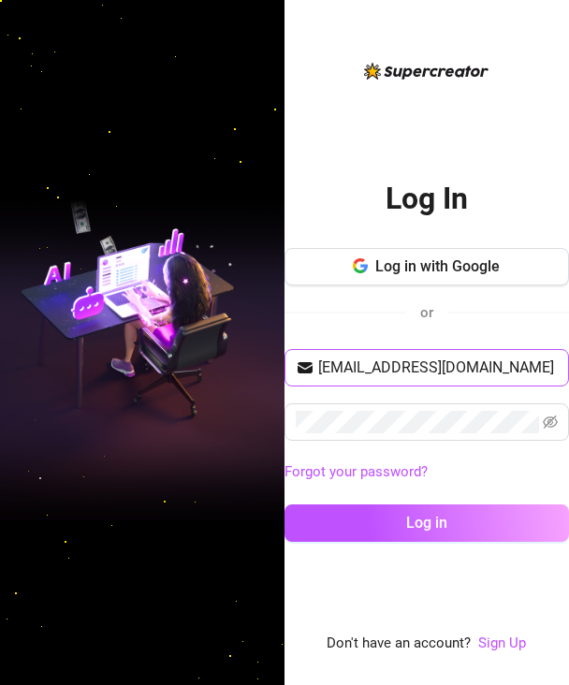 The width and height of the screenshot is (569, 685). I want to click on span: Don't have an account?, so click(399, 644).